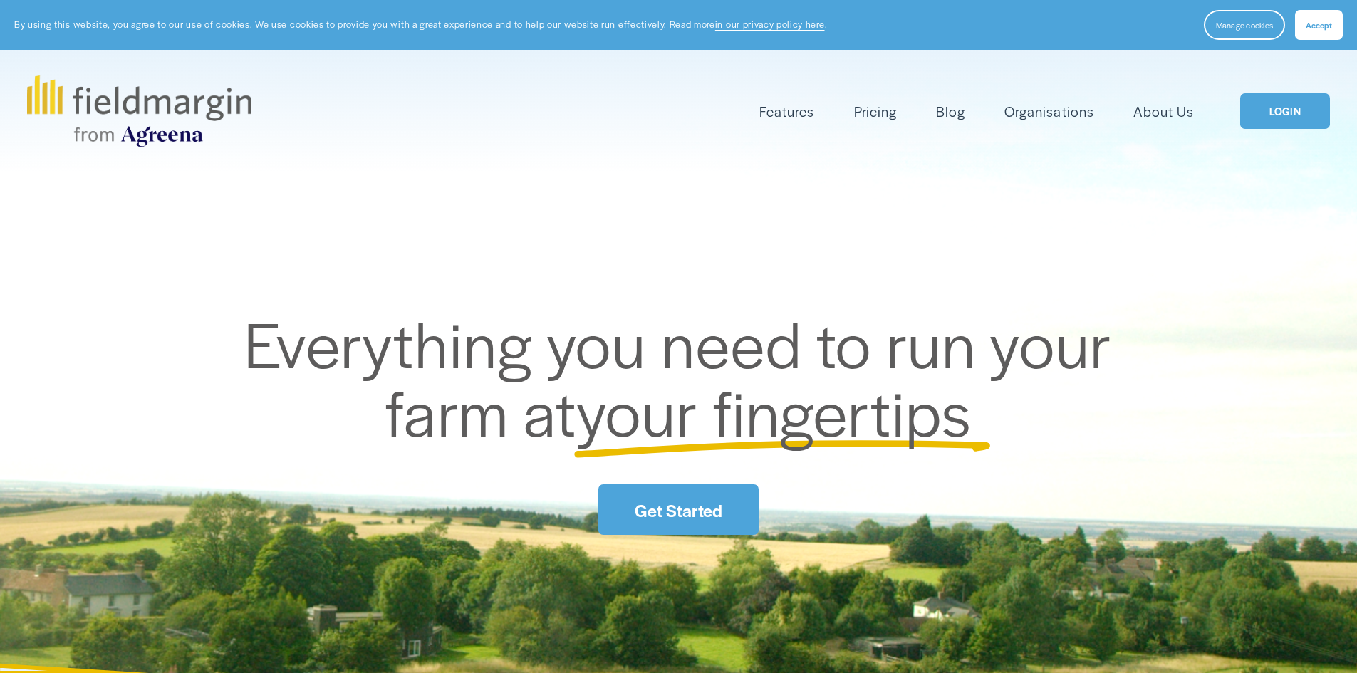 The width and height of the screenshot is (1357, 673). Describe the element at coordinates (678, 509) in the screenshot. I see `a: Get Started` at that location.